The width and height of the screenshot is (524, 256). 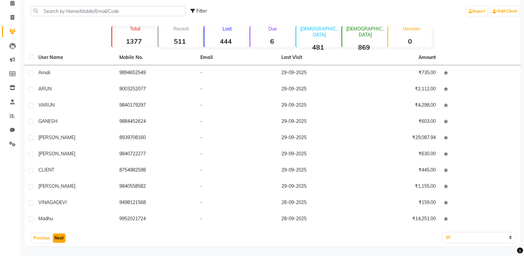 I want to click on th: Email, so click(x=237, y=58).